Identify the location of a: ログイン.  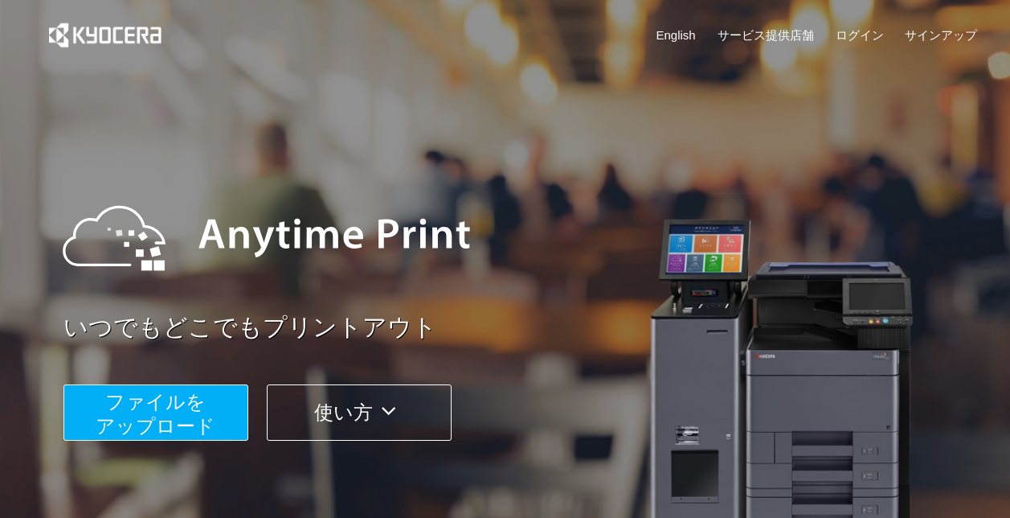
(860, 35).